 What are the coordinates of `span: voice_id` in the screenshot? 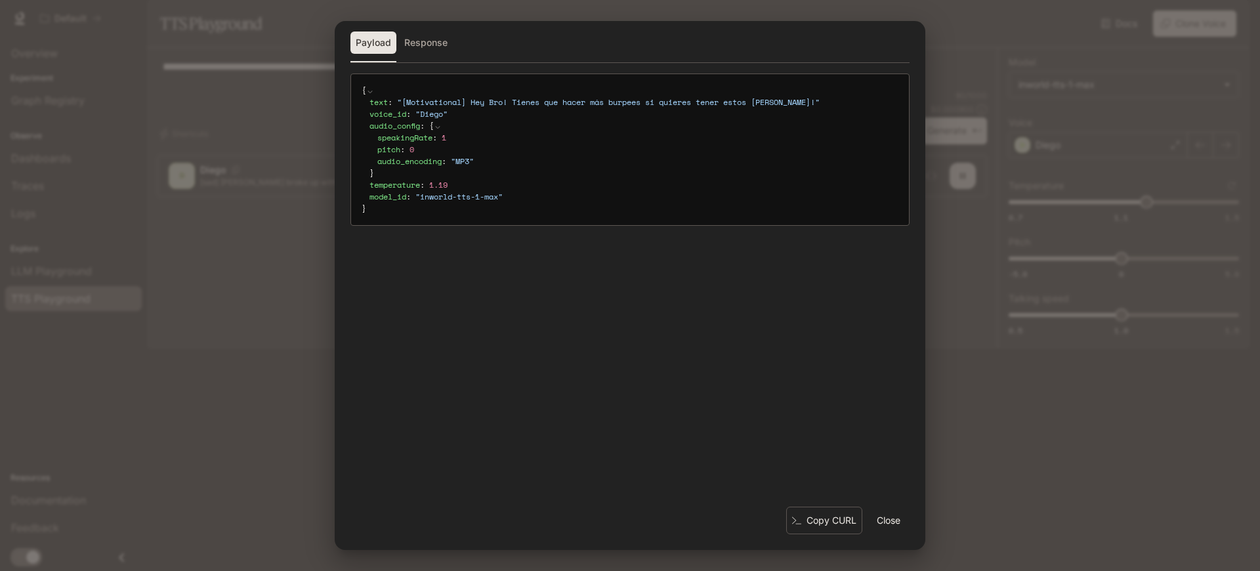 It's located at (388, 114).